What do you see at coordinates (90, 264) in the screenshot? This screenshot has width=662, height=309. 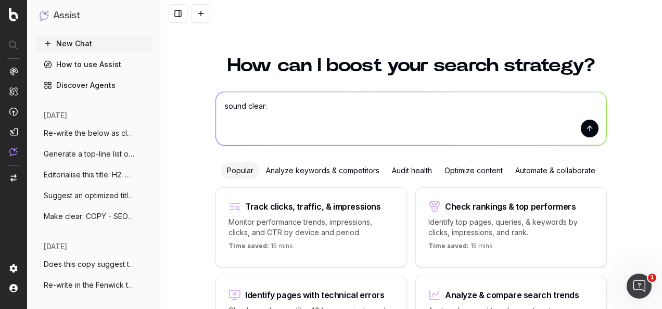 I see `span: Does this copy suggest the advent calend` at bounding box center [90, 264].